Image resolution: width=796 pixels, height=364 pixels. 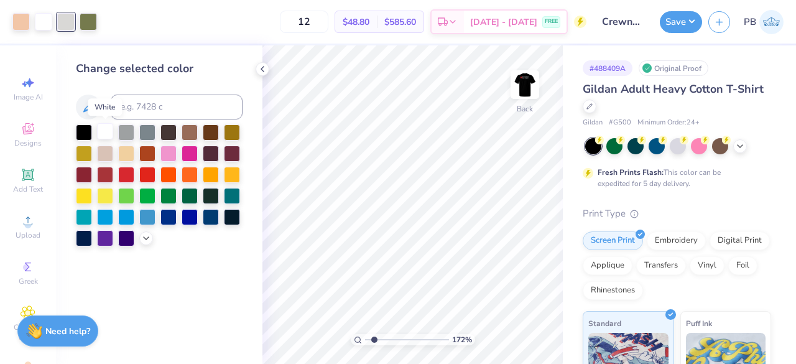 What do you see at coordinates (608, 68) in the screenshot?
I see `div: # 488409A` at bounding box center [608, 68].